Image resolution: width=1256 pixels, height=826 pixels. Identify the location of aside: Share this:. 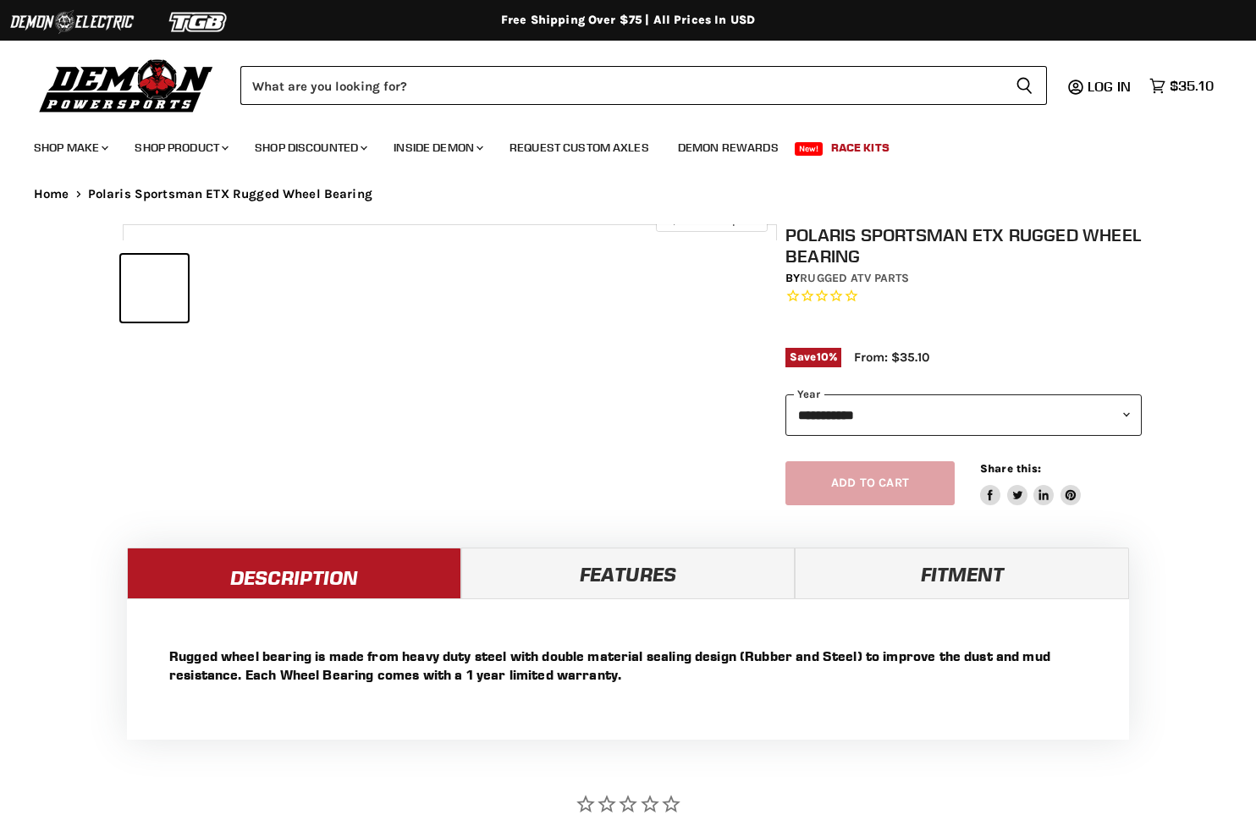
(1030, 483).